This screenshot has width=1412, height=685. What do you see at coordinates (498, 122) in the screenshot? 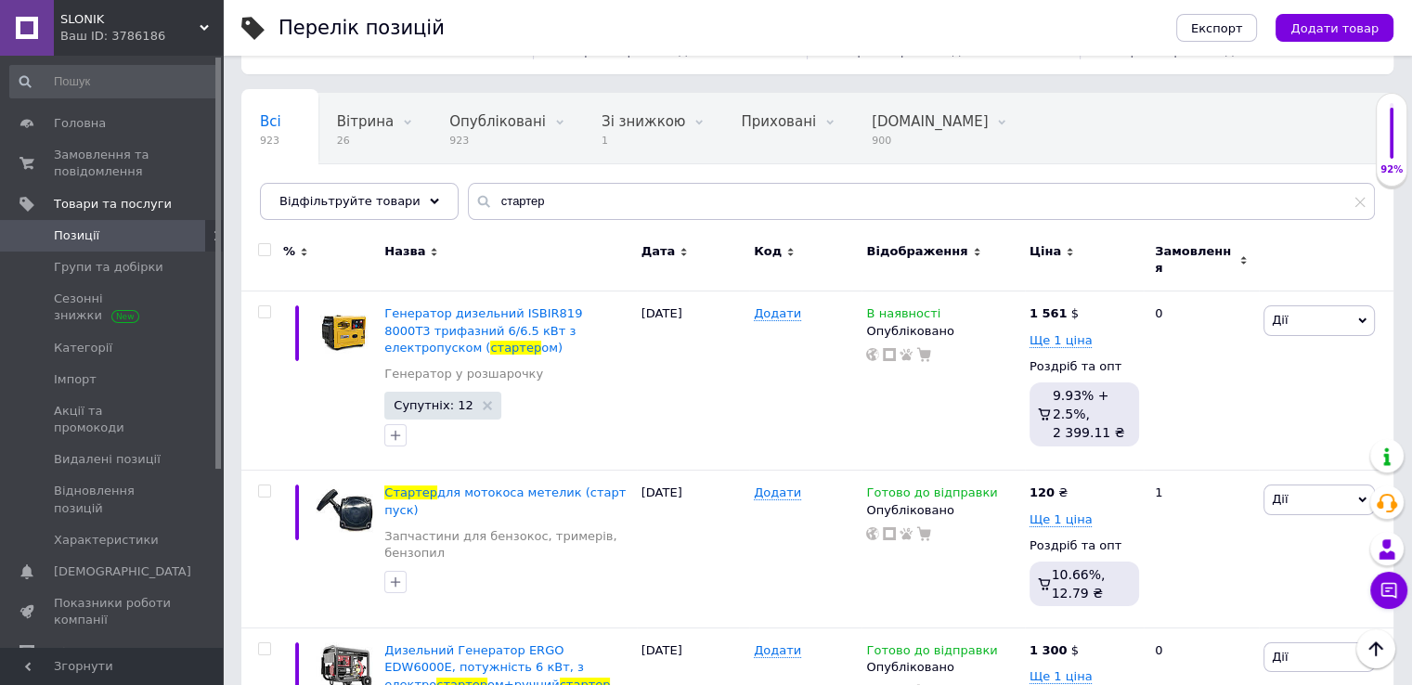
I see `span: Опубліковані` at bounding box center [498, 122].